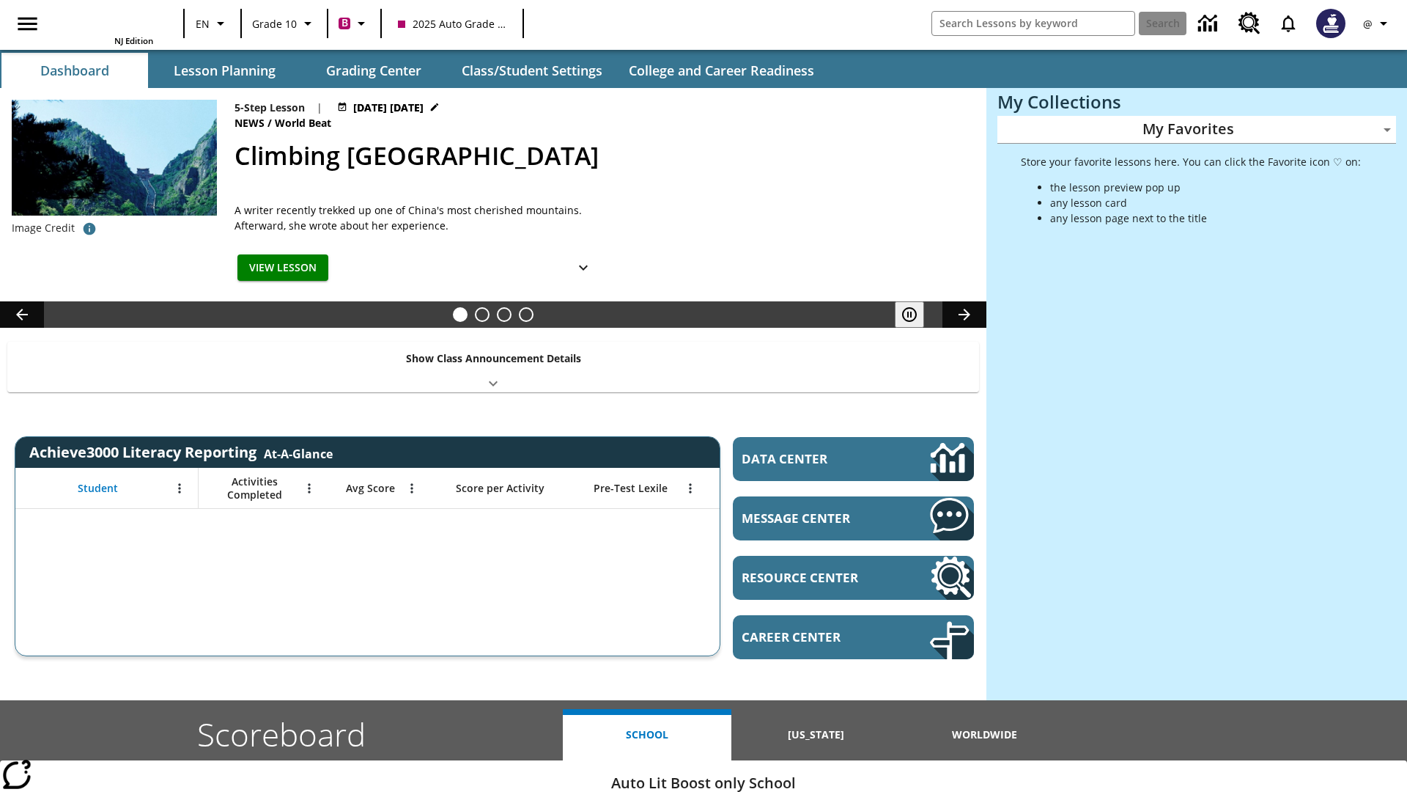 This screenshot has width=1407, height=792. I want to click on span: Career Center, so click(814, 636).